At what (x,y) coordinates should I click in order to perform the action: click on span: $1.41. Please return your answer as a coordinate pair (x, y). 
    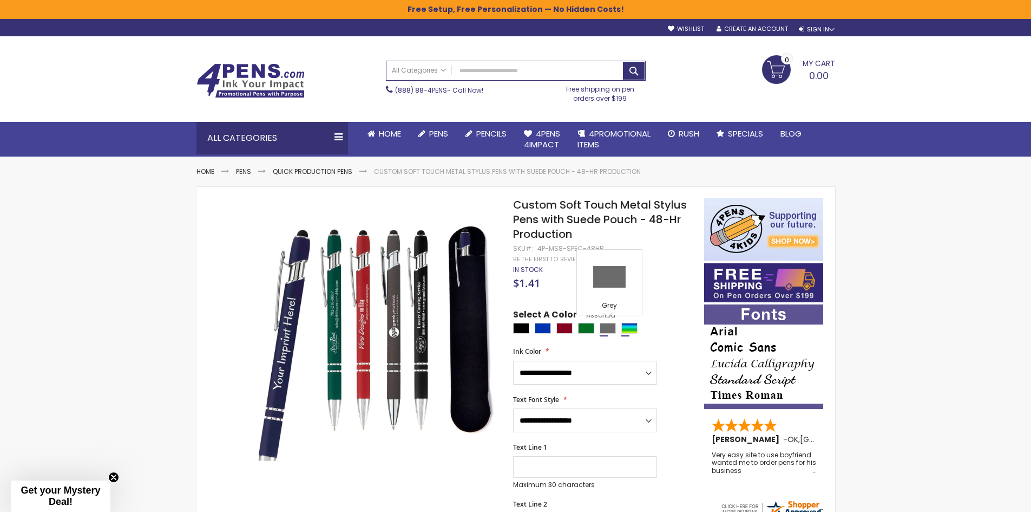
    Looking at the image, I should click on (527, 283).